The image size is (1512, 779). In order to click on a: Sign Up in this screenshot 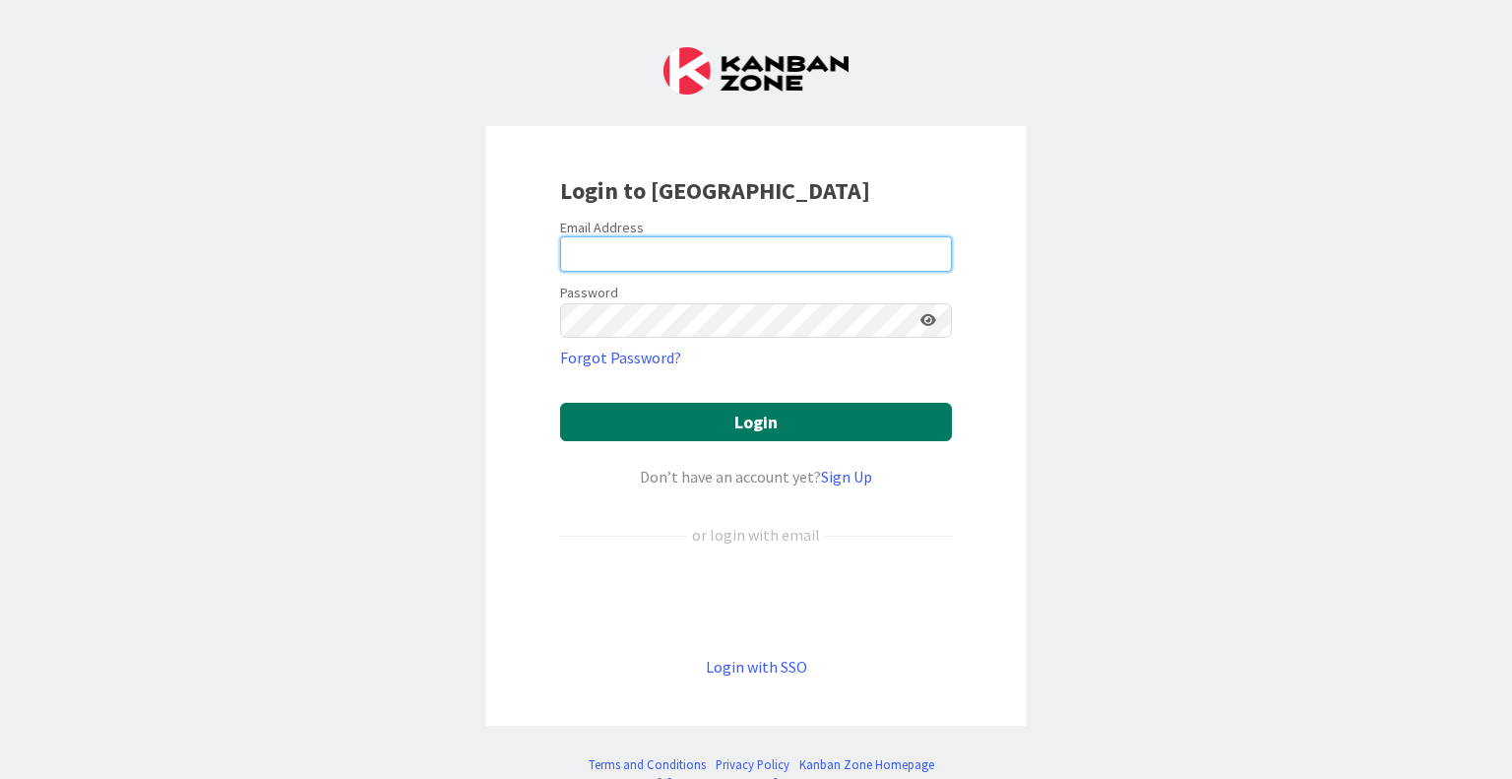, I will do `click(847, 476)`.